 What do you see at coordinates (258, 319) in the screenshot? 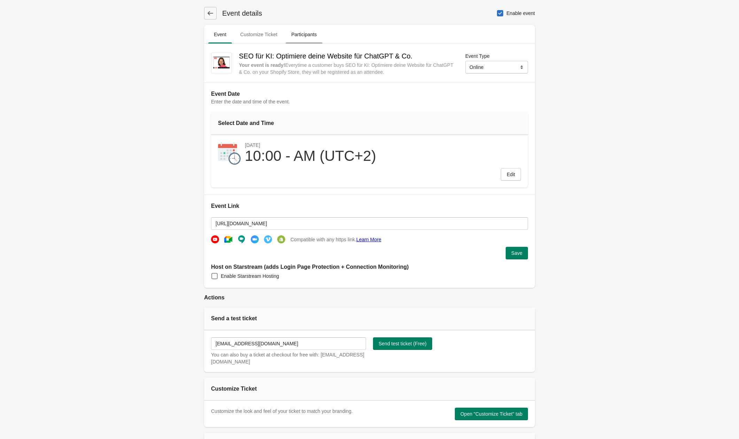
I see `div: Send a test ticket` at bounding box center [258, 319].